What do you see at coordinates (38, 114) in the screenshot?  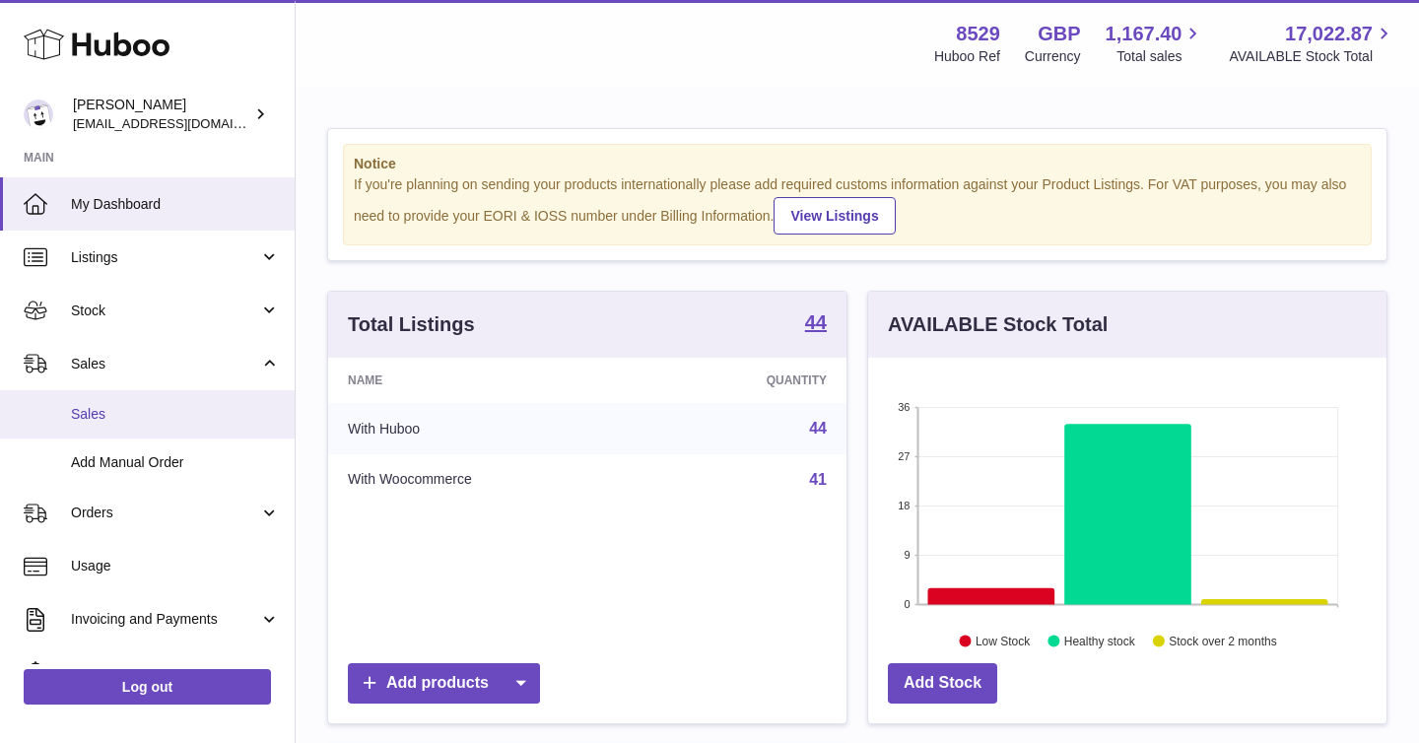 I see `img: admin@redgrass.ch` at bounding box center [38, 114].